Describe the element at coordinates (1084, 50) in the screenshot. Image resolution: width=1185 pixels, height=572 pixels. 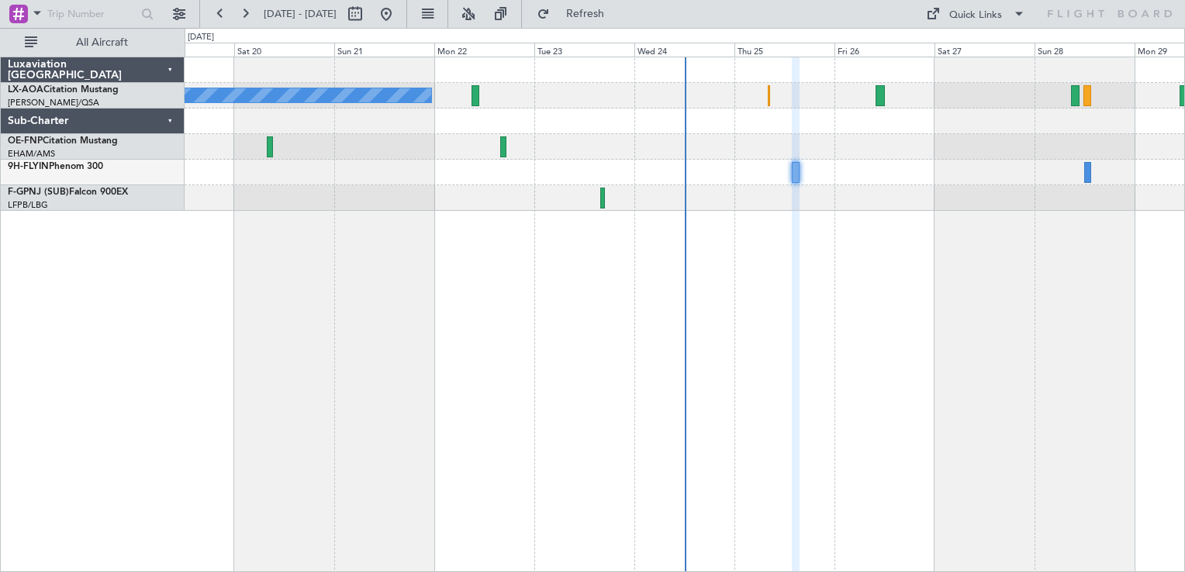
I see `div: Sun 28` at that location.